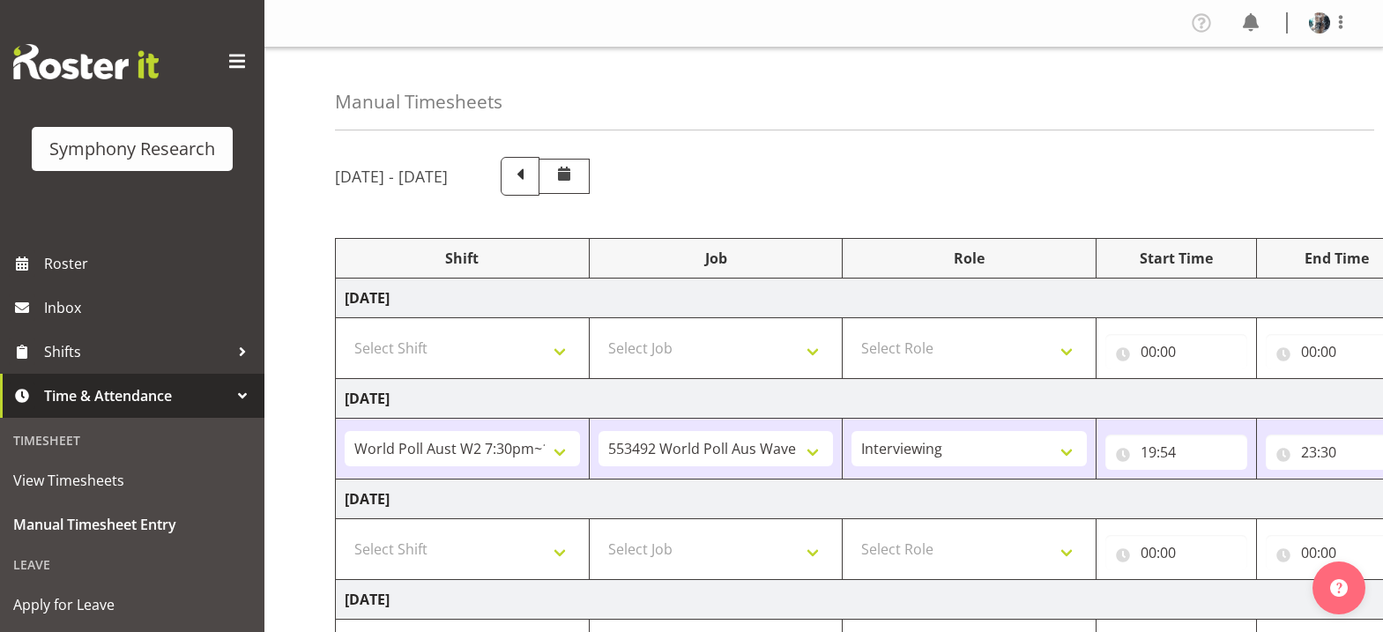 The image size is (1383, 632). I want to click on span: View Timesheets, so click(132, 480).